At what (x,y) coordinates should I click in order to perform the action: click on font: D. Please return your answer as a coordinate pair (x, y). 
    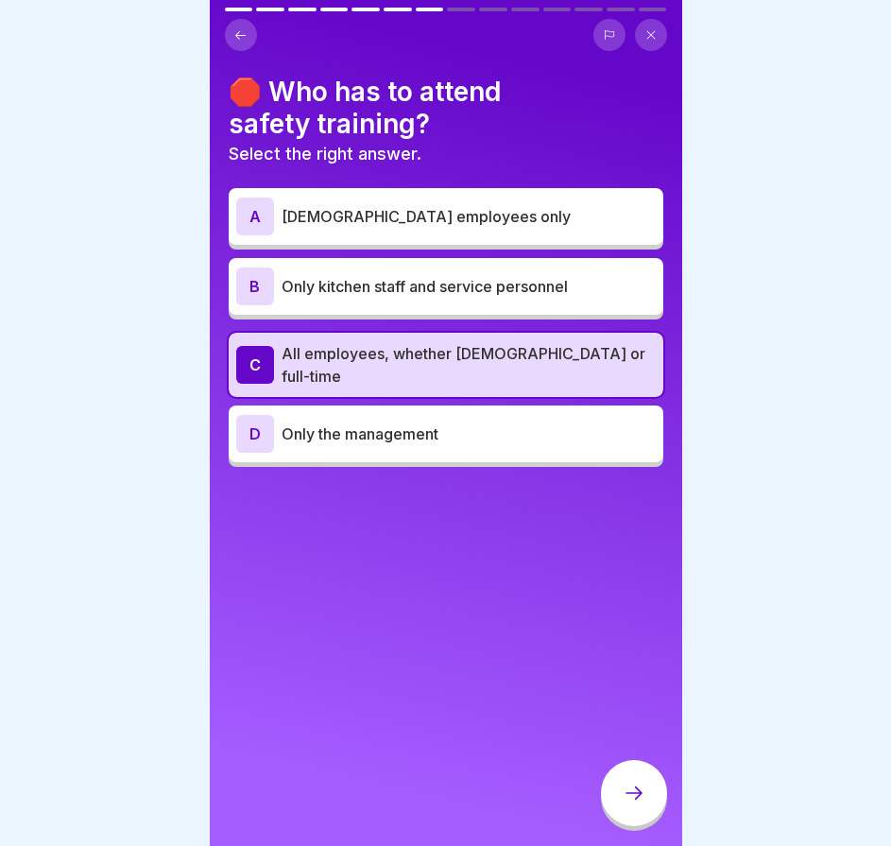
    Looking at the image, I should click on (255, 434).